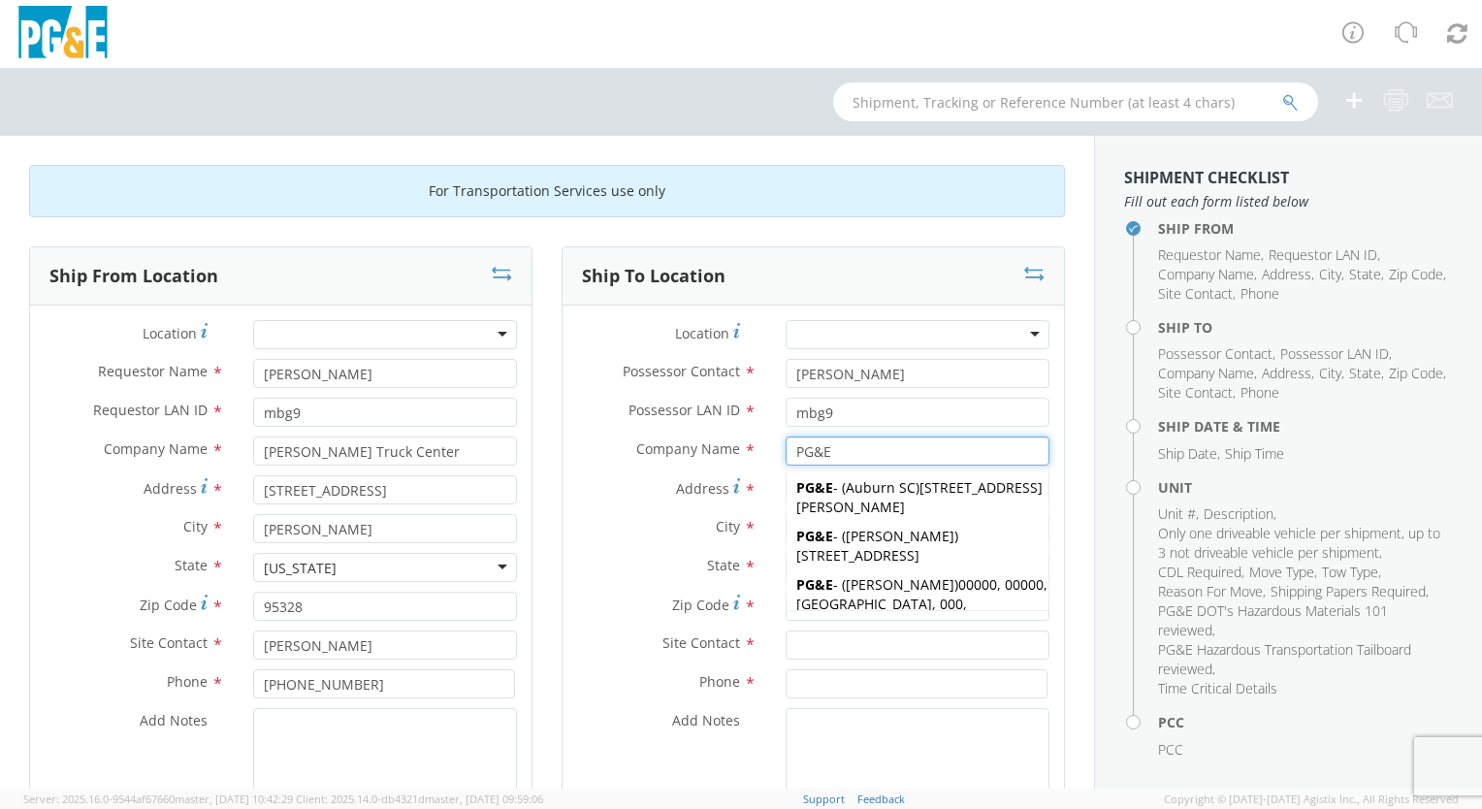  I want to click on img: pge-logo-06675f144f4cfa6a6814.png, so click(63, 34).